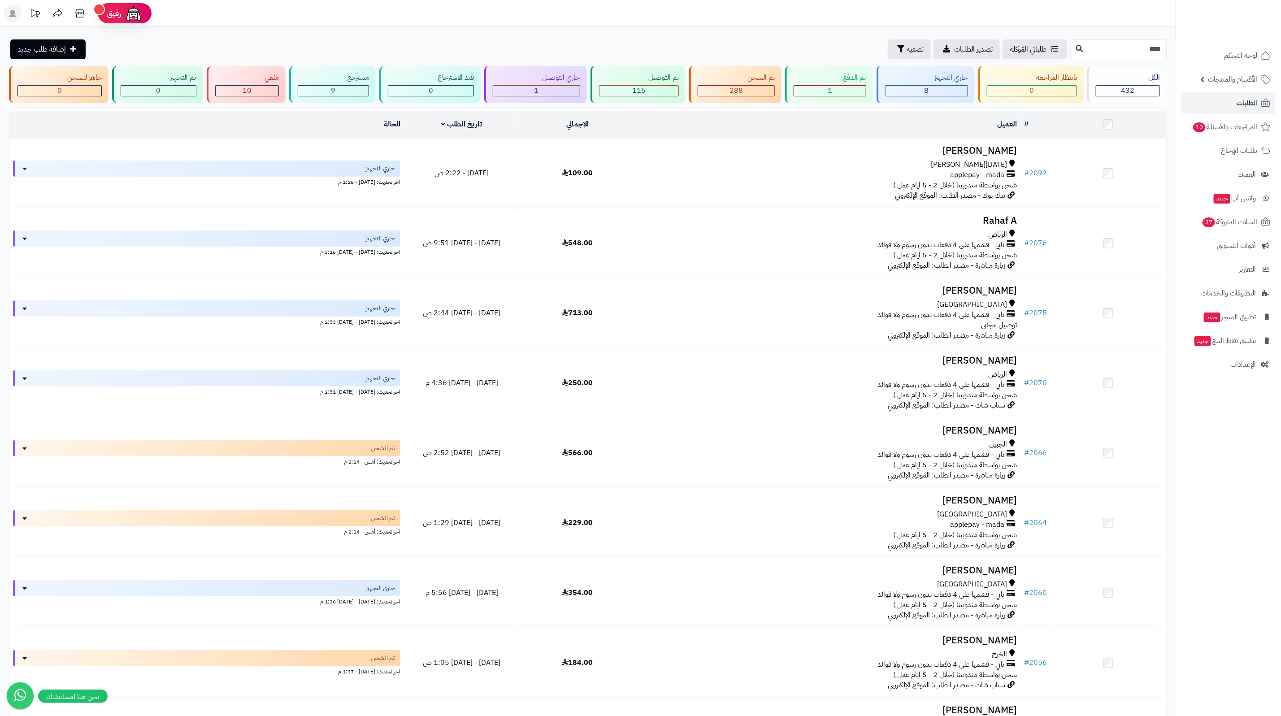 The image size is (1281, 716). Describe the element at coordinates (1128, 91) in the screenshot. I see `span: 432` at that location.